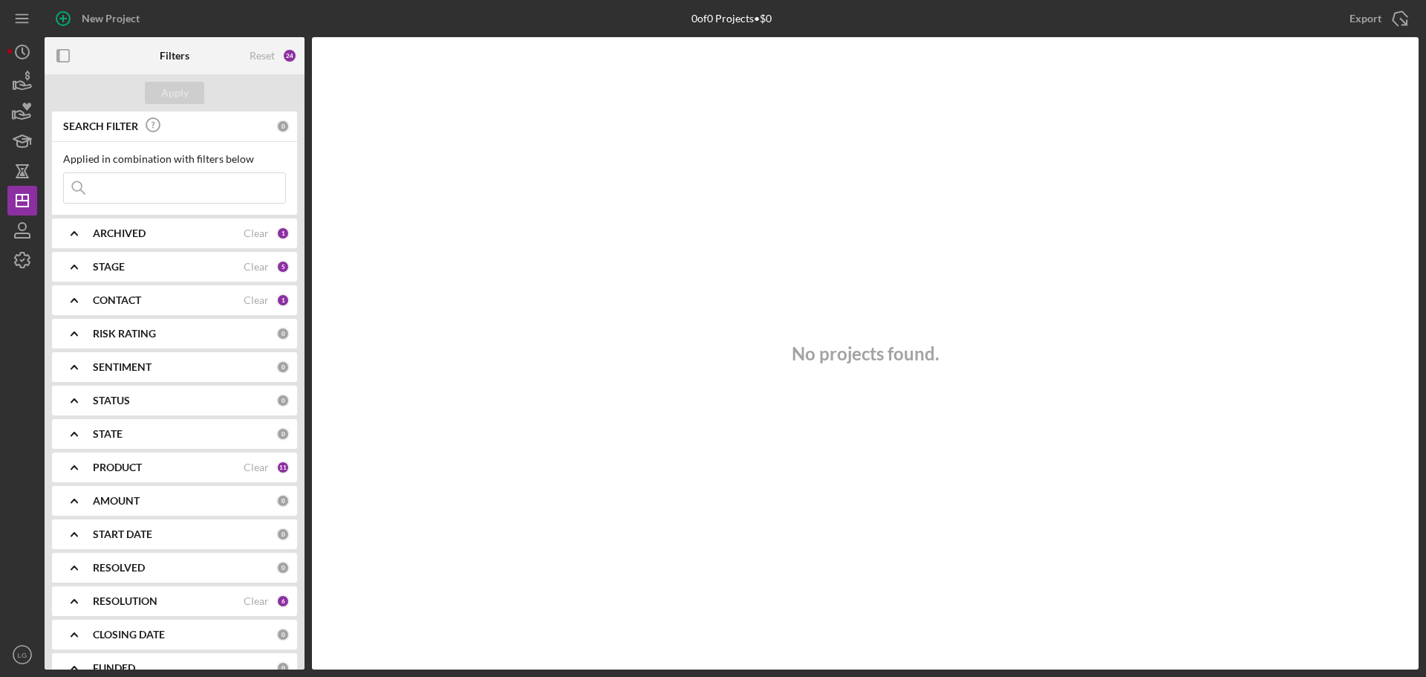 The image size is (1426, 677). What do you see at coordinates (114, 668) in the screenshot?
I see `b: FUNDED` at bounding box center [114, 668].